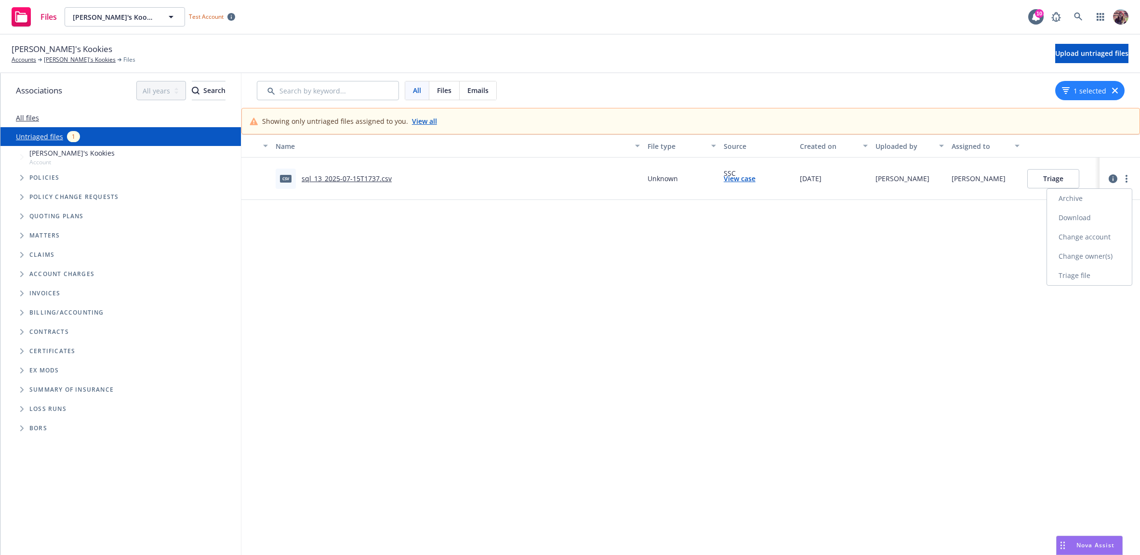 The width and height of the screenshot is (1140, 555). What do you see at coordinates (73, 136) in the screenshot?
I see `div: 1` at bounding box center [73, 136].